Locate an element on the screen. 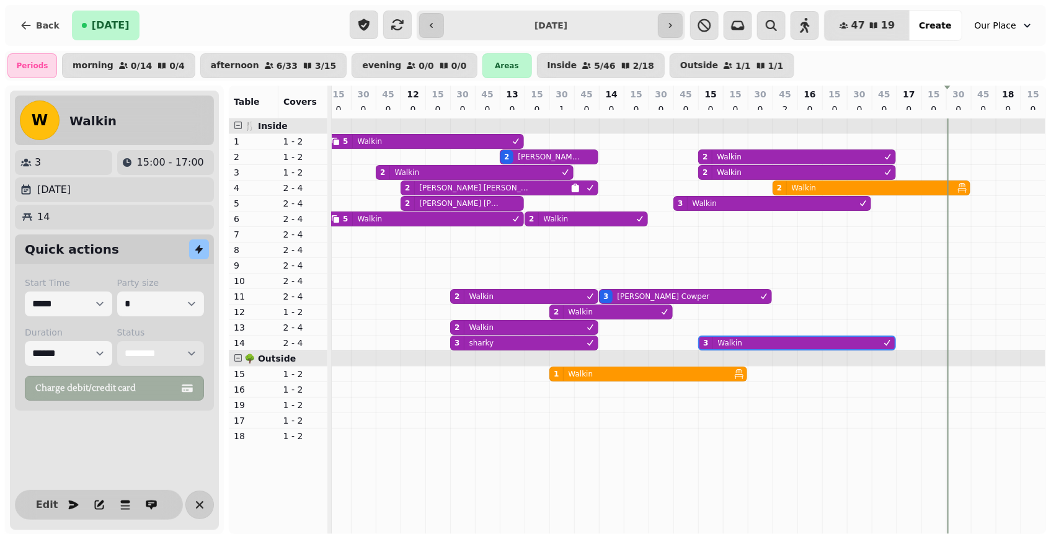  button: Outside1/11/1 is located at coordinates (732, 66).